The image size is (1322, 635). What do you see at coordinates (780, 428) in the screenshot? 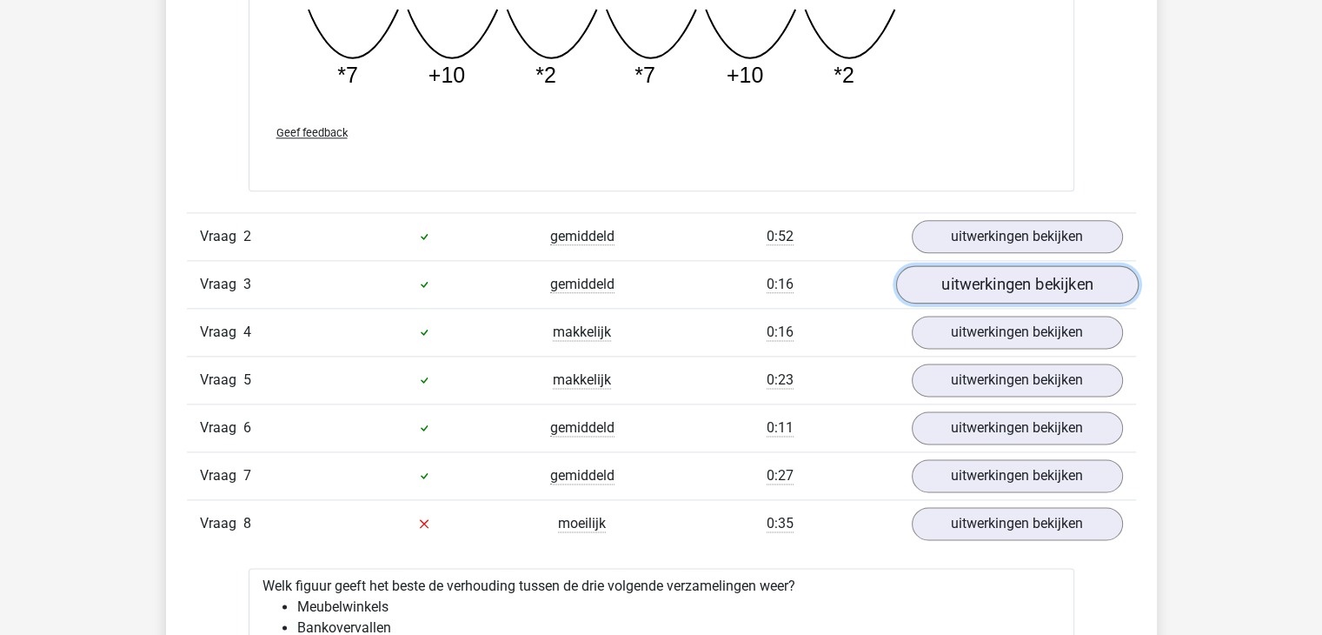
I see `span: 0:11` at bounding box center [780, 428].